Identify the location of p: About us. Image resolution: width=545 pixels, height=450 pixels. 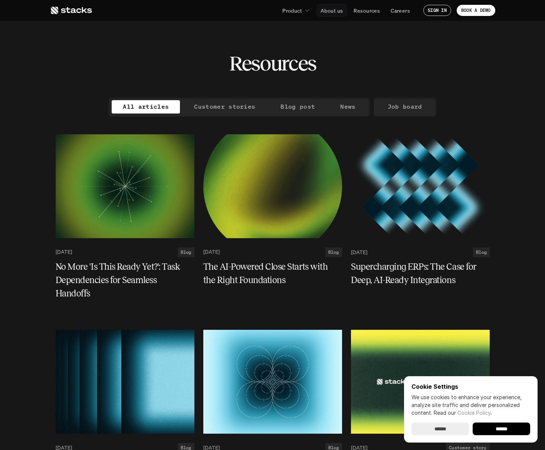
(331, 10).